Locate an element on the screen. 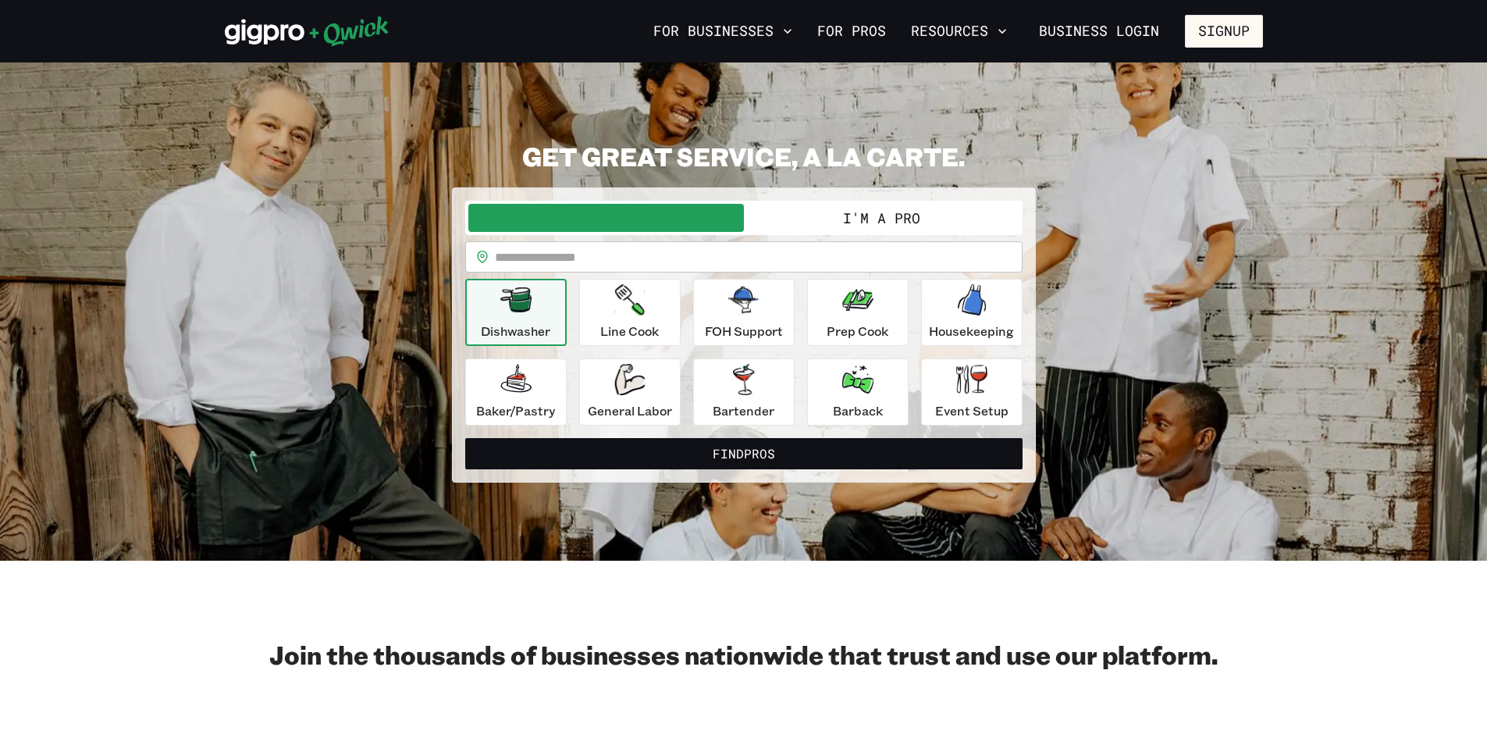 The image size is (1487, 738). button: Housekeeping is located at coordinates (972, 312).